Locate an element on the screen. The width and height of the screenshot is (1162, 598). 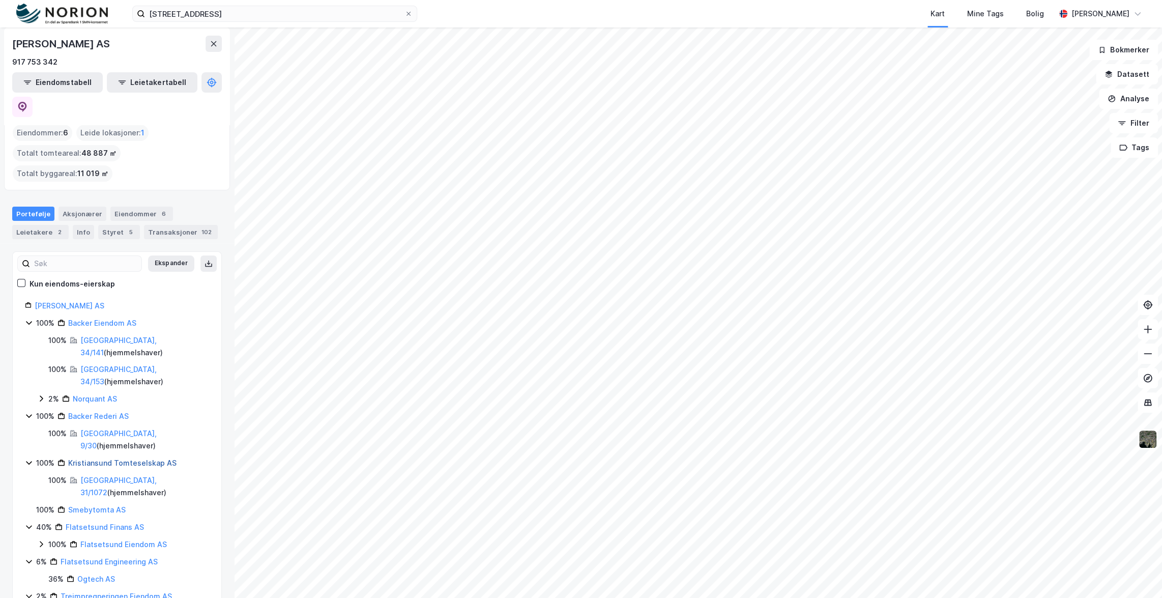
button: Ekspander is located at coordinates (171, 263).